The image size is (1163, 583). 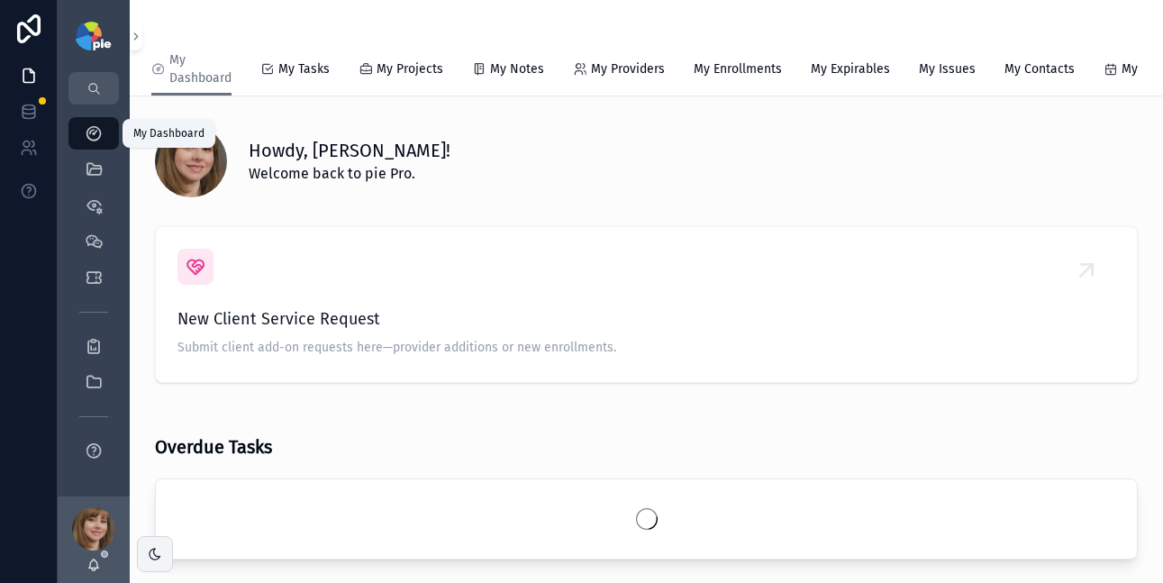 What do you see at coordinates (304, 69) in the screenshot?
I see `span: My Tasks` at bounding box center [304, 69].